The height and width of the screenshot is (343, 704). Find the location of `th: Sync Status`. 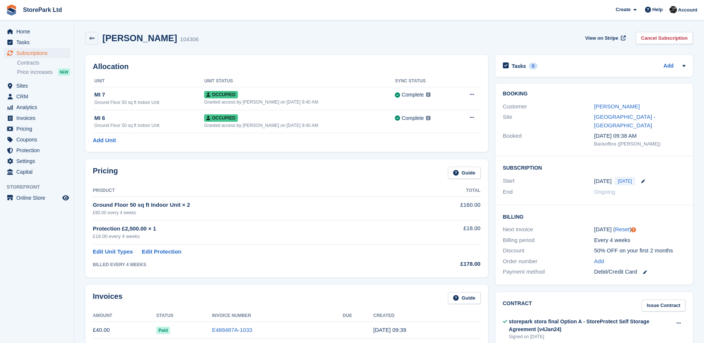

th: Sync Status is located at coordinates (424, 81).